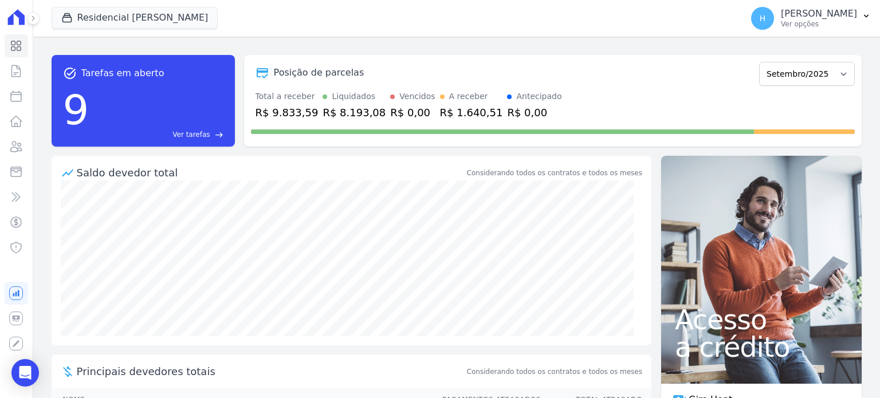 This screenshot has width=880, height=398. Describe the element at coordinates (319, 73) in the screenshot. I see `div: Posição de parcelas` at that location.